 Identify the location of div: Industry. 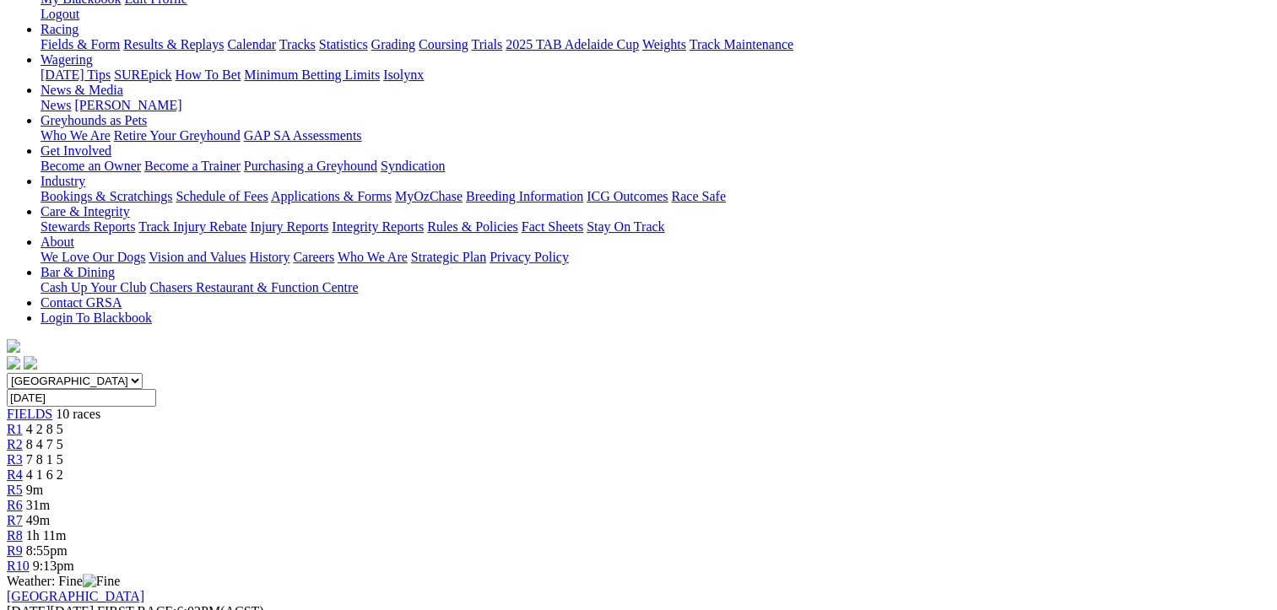
(655, 197).